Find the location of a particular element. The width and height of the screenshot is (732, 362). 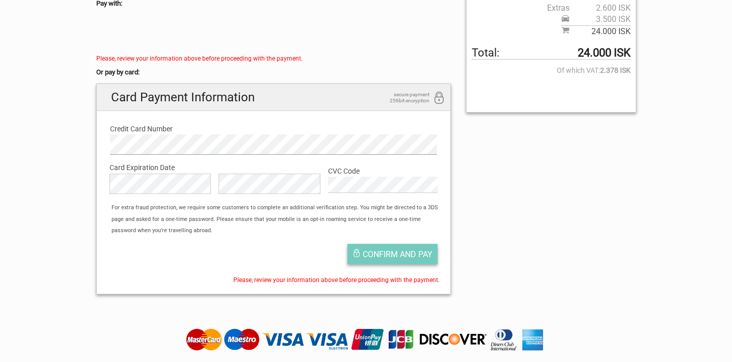

div: For extra fraud protection, we require some customers to complete an additional verification step... is located at coordinates (278, 219).